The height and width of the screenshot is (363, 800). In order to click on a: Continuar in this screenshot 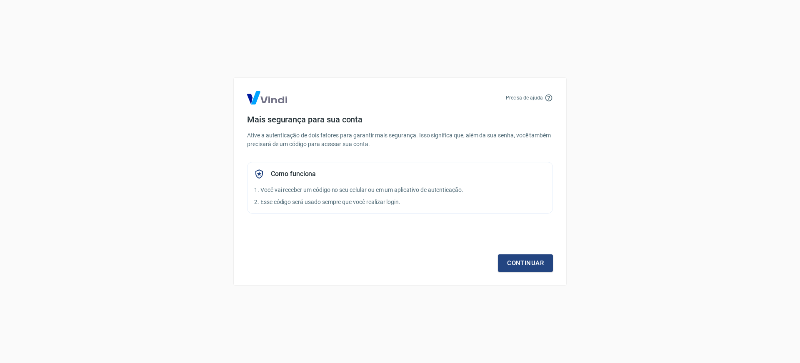, I will do `click(526, 263)`.